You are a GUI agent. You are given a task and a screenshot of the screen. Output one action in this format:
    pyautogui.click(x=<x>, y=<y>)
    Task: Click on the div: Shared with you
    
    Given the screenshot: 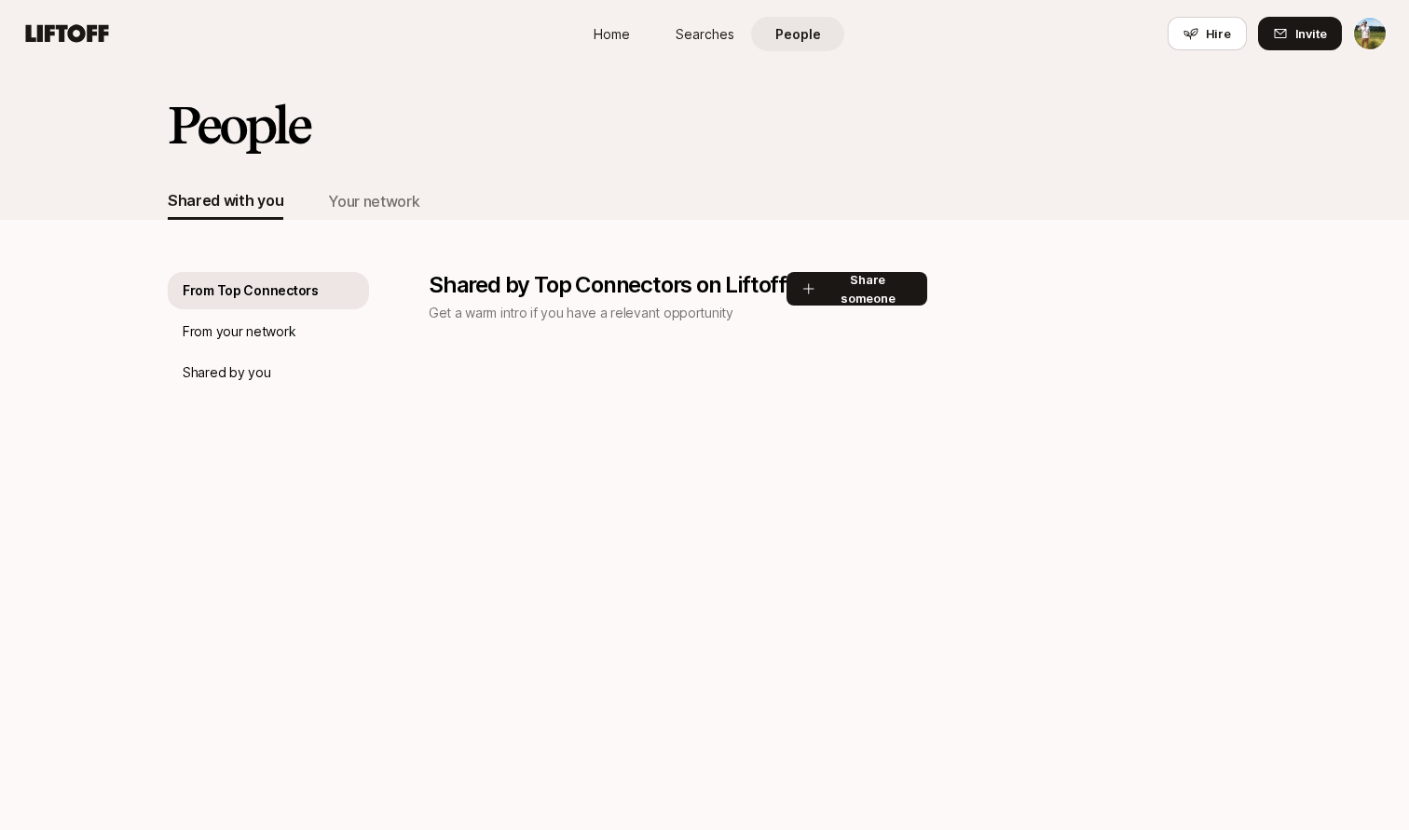 What is the action you would take?
    pyautogui.click(x=226, y=200)
    